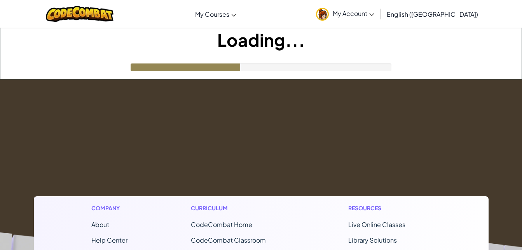  I want to click on h1: Resources, so click(390, 208).